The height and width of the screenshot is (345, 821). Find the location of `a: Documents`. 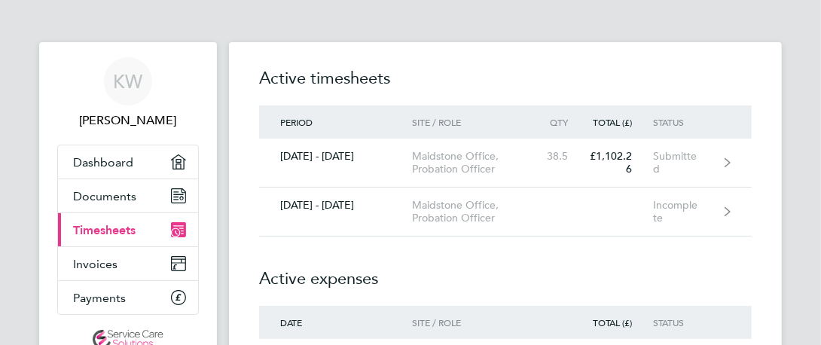

a: Documents is located at coordinates (128, 196).